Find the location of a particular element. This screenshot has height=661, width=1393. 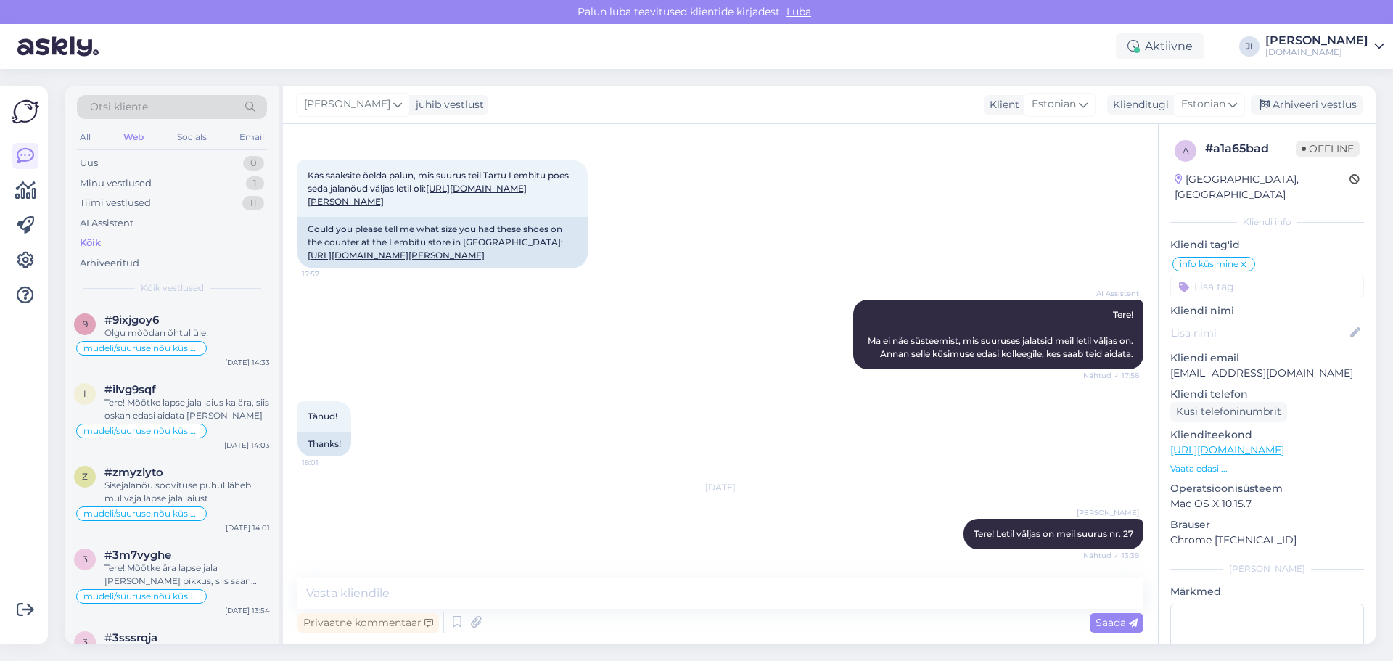

span: Luba is located at coordinates (799, 12).